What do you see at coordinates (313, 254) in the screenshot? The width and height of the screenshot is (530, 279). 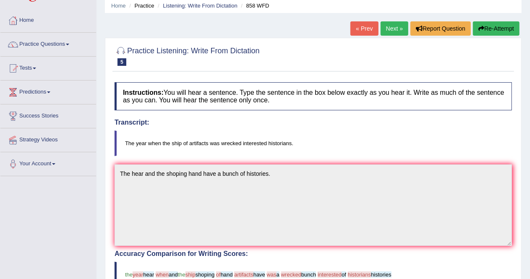 I see `h4: Accuracy Comparison for Writing Scores:` at bounding box center [313, 254].